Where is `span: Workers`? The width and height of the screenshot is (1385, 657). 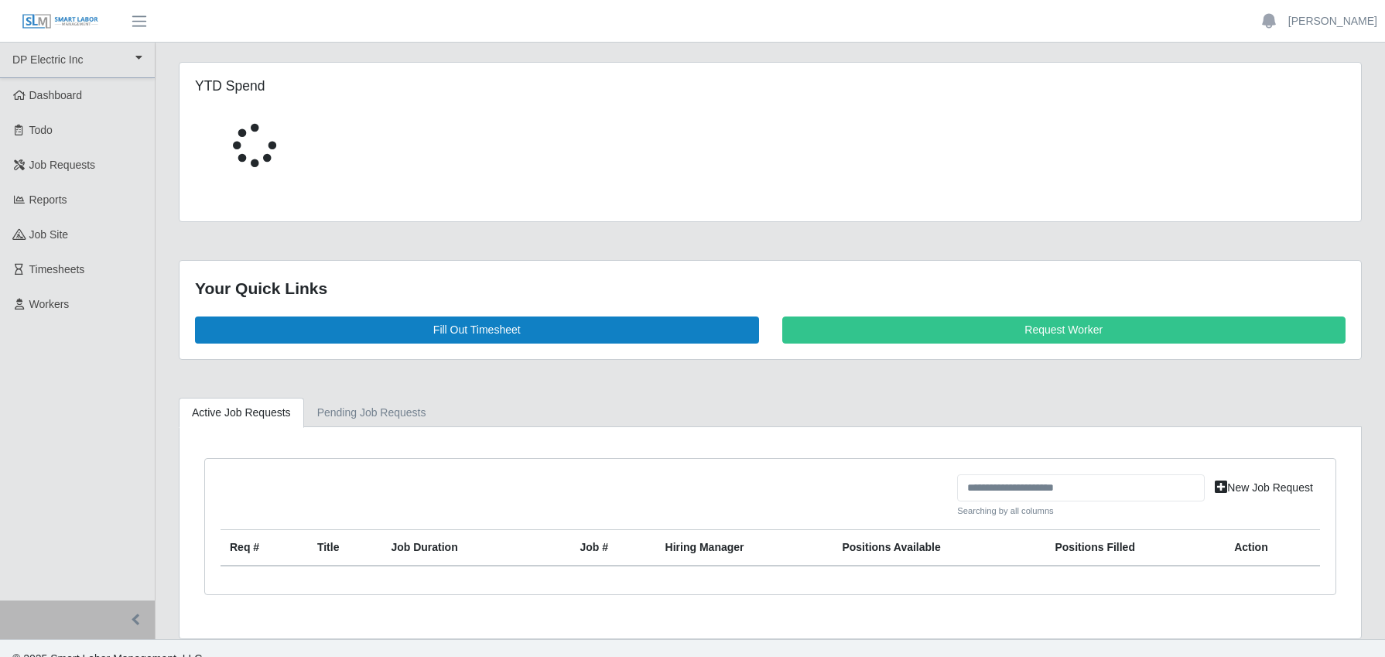
span: Workers is located at coordinates (50, 304).